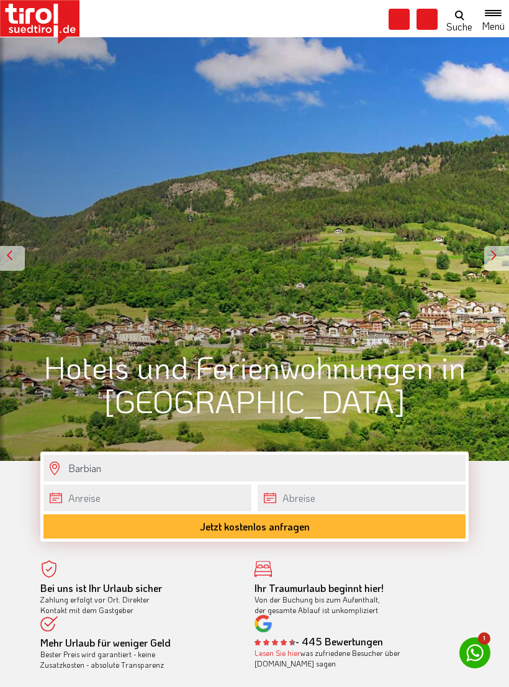 Image resolution: width=509 pixels, height=687 pixels. What do you see at coordinates (427, 19) in the screenshot?
I see `i: Fotogalerie` at bounding box center [427, 19].